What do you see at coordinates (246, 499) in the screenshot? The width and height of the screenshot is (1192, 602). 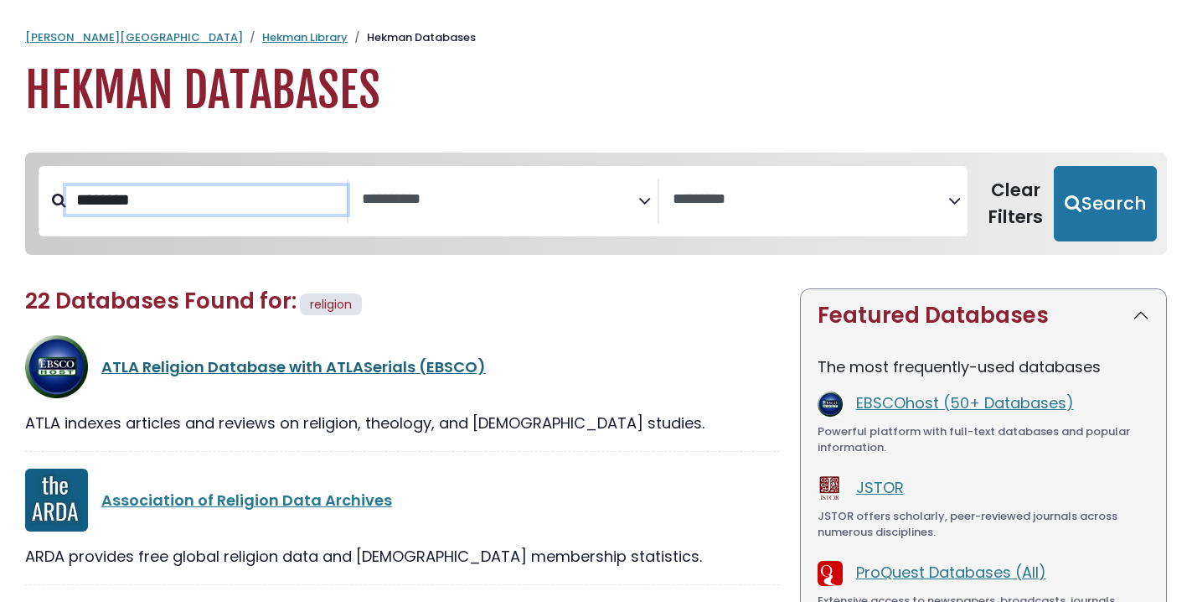 I see `a: Association of Religion Data Archives` at bounding box center [246, 499].